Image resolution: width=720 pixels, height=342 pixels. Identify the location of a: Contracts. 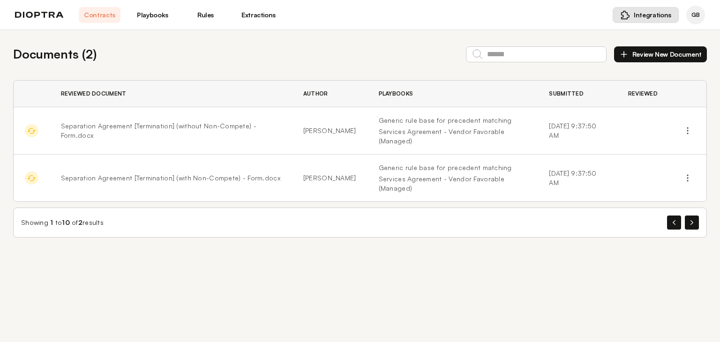
(99, 15).